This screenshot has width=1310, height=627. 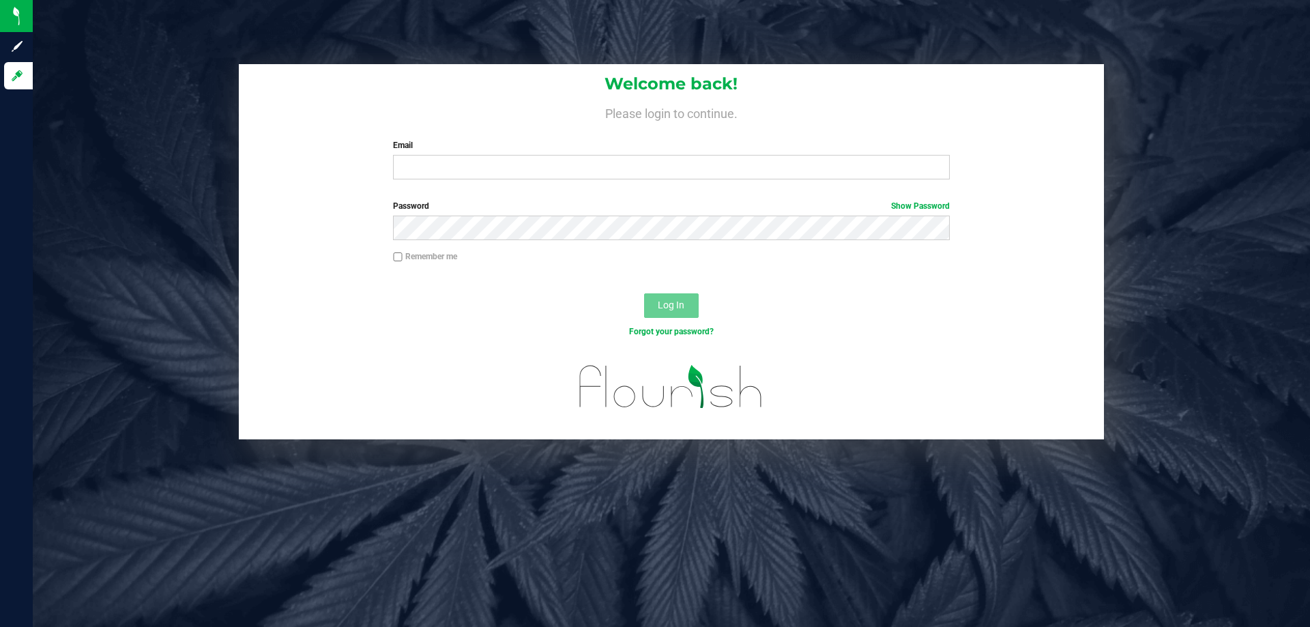 What do you see at coordinates (17, 46) in the screenshot?
I see `inline-svg: Sign up` at bounding box center [17, 46].